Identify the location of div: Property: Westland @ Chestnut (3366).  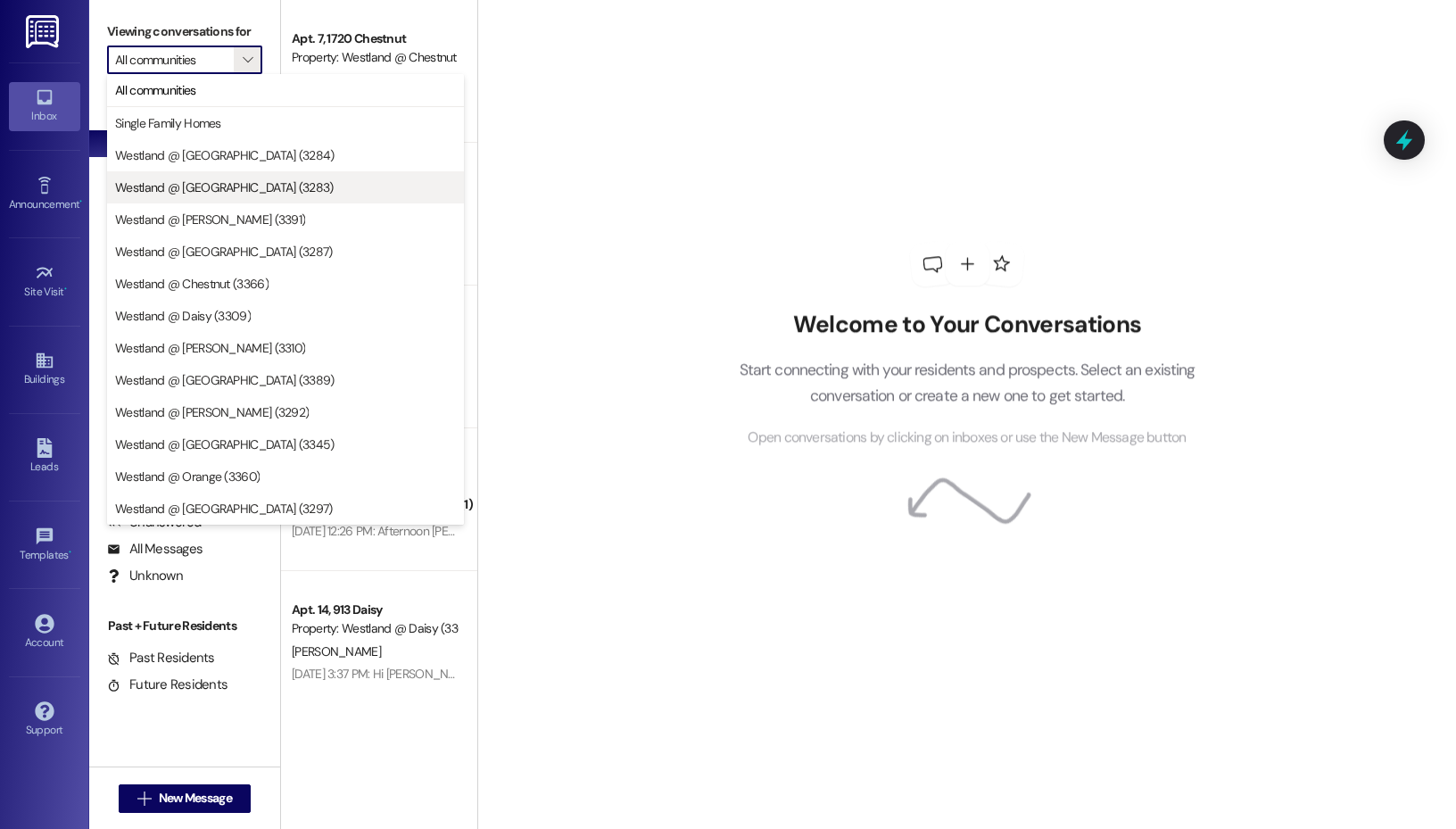
(374, 57).